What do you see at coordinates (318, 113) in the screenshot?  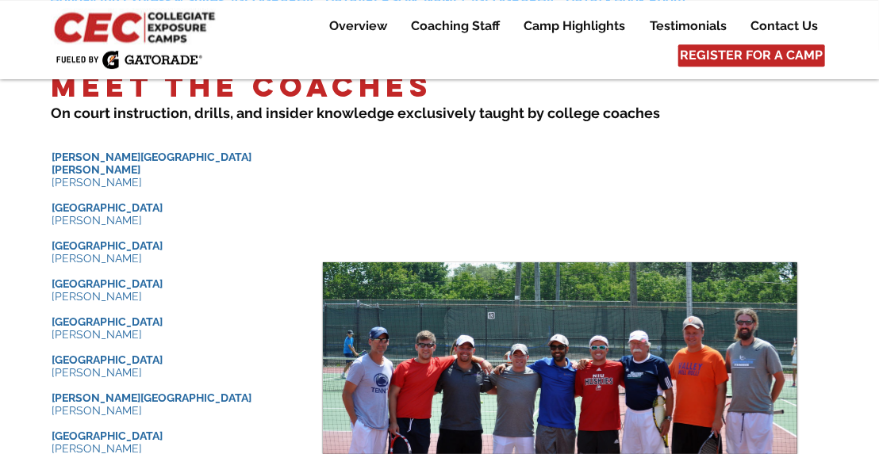 I see `span: , and insider knowledge e` at bounding box center [318, 113].